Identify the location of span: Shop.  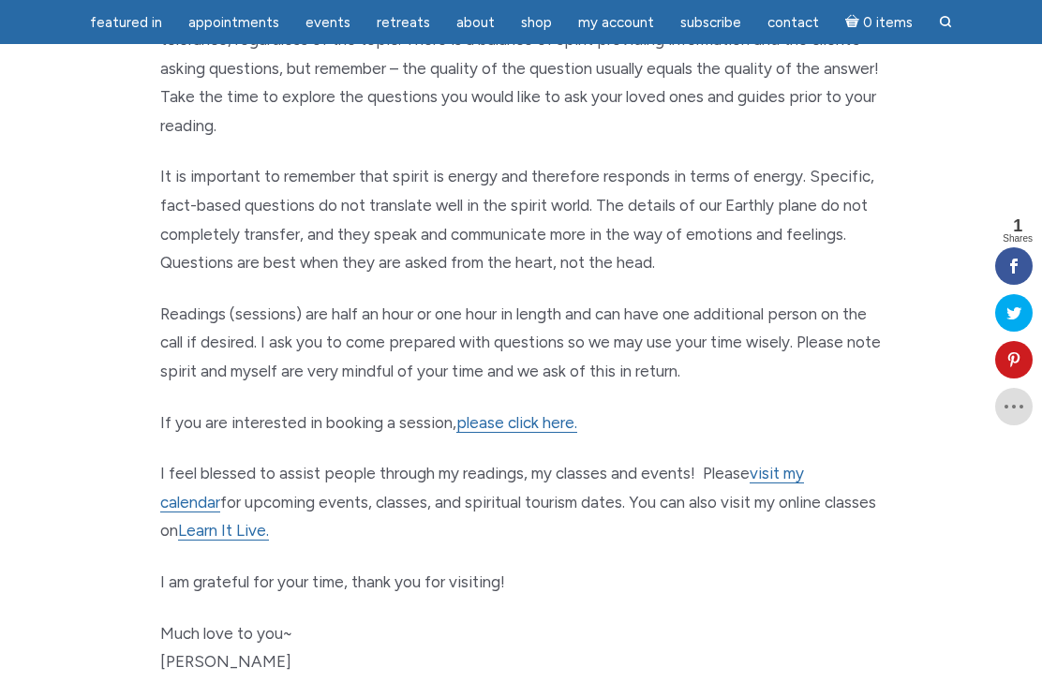
(536, 22).